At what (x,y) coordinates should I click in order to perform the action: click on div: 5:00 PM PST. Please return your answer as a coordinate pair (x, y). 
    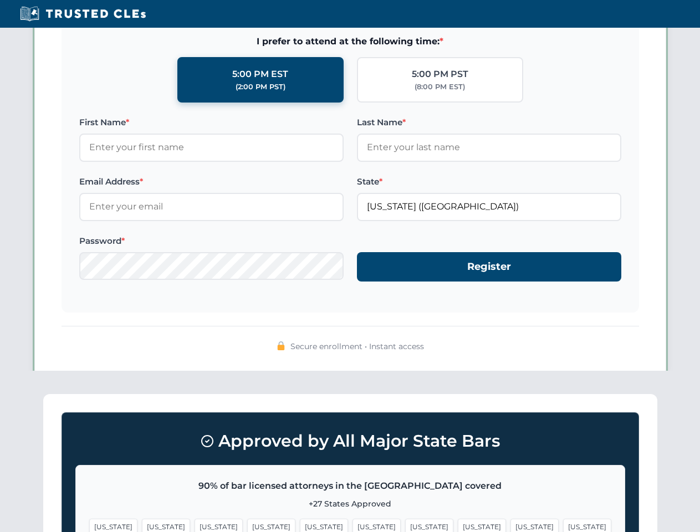
    Looking at the image, I should click on (440, 74).